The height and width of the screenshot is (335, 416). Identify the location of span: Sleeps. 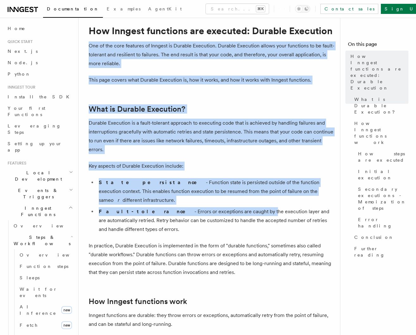
(29, 278).